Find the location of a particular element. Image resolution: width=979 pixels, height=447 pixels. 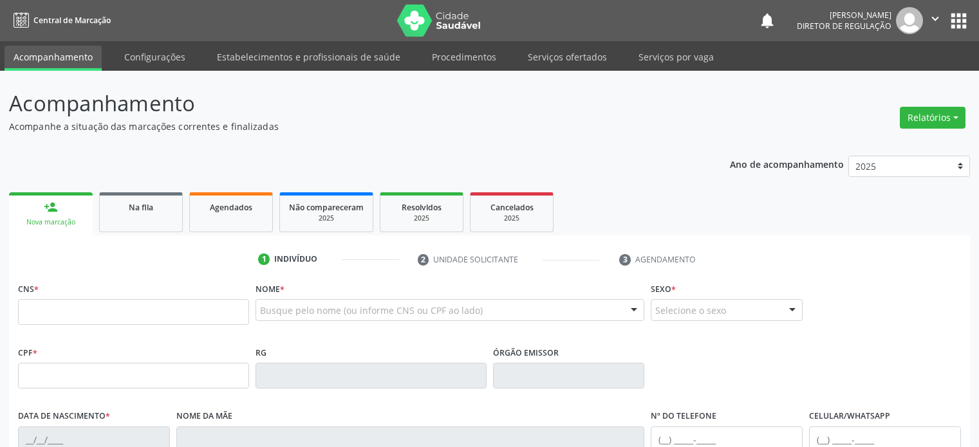

div: person_add is located at coordinates (51, 207).